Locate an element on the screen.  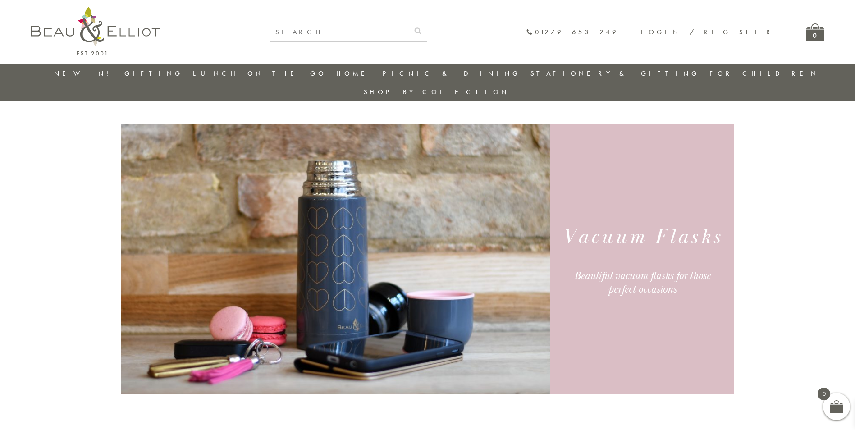
img: logo is located at coordinates (95, 31).